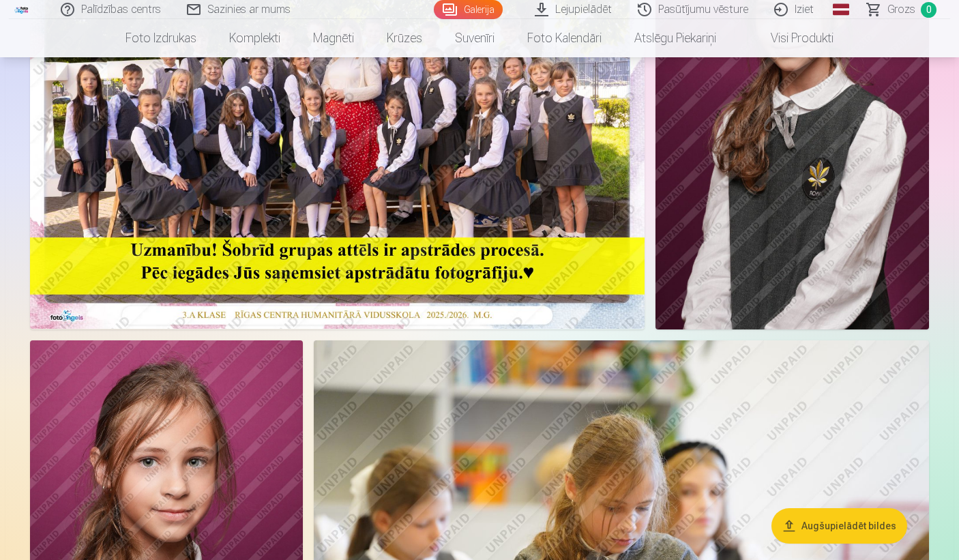  Describe the element at coordinates (254, 38) in the screenshot. I see `a: Komplekti` at that location.